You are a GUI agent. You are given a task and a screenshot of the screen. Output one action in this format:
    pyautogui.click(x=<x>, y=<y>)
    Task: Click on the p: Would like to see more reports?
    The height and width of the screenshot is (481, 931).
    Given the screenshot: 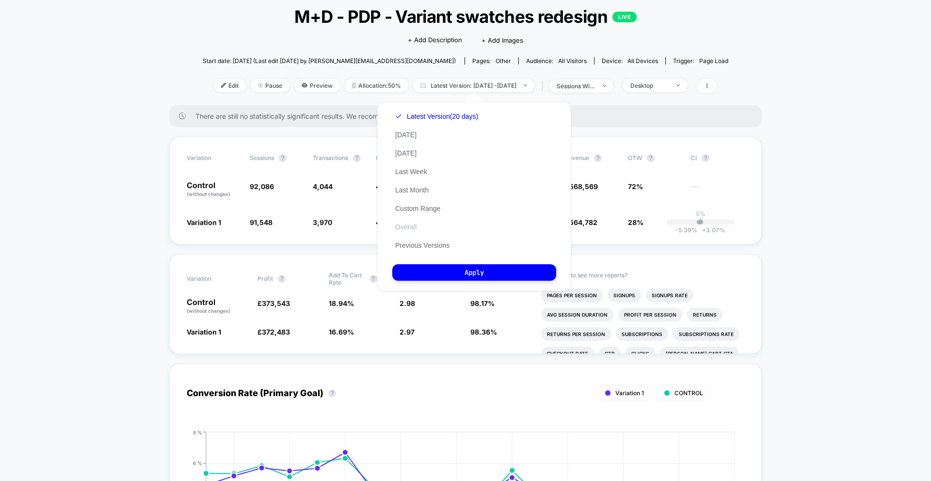 What is the action you would take?
    pyautogui.click(x=643, y=275)
    